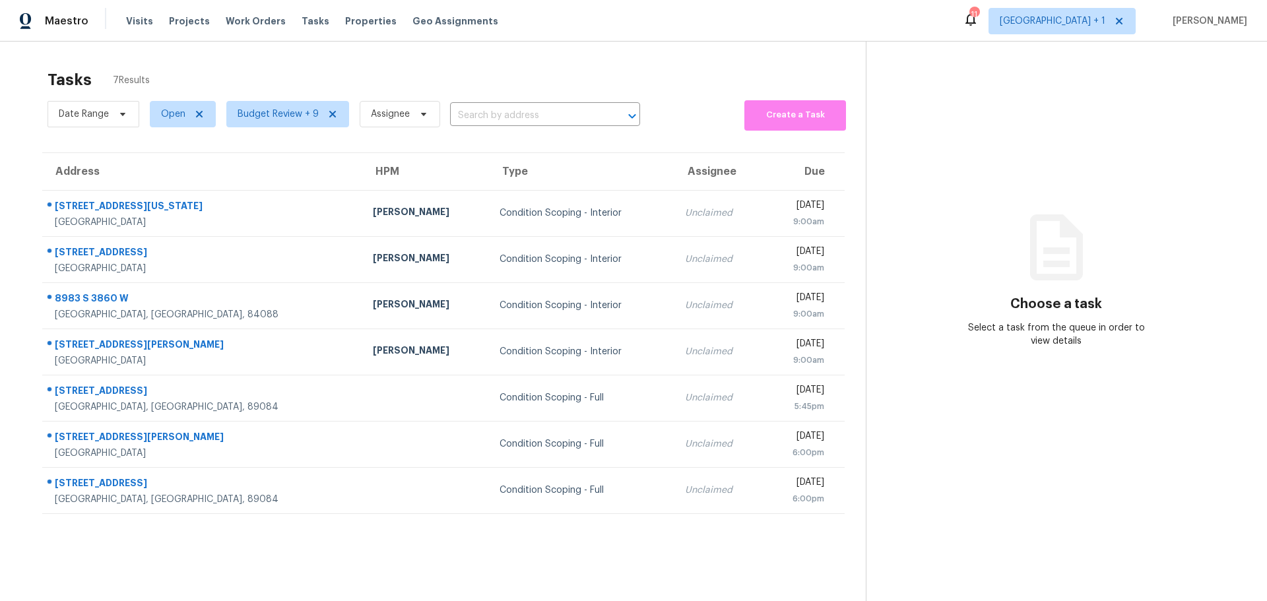 The height and width of the screenshot is (601, 1267). I want to click on span: Assignee, so click(390, 114).